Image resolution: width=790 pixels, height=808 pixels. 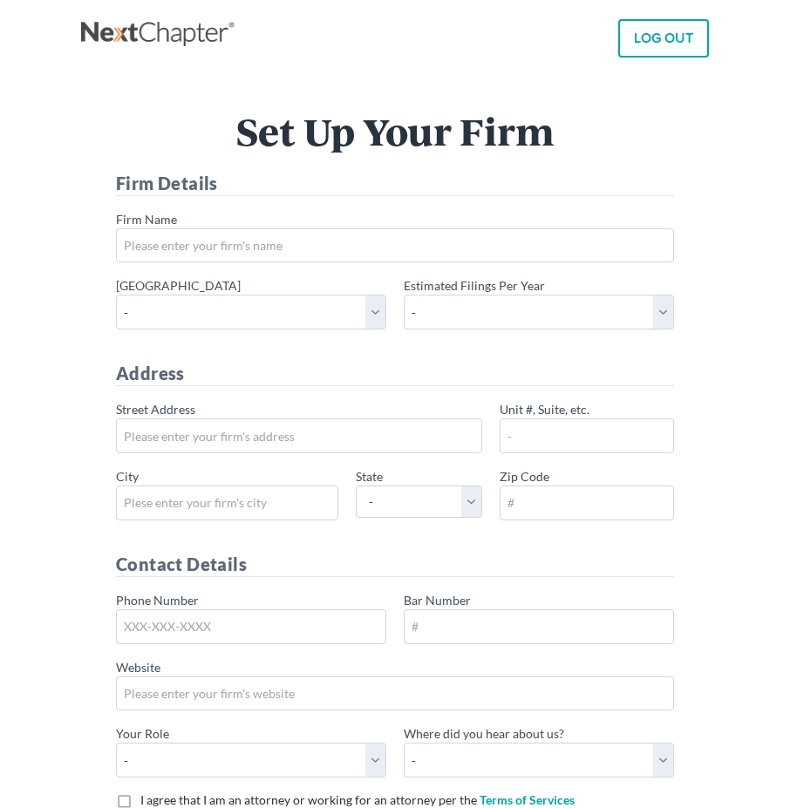 I want to click on label: Website, so click(x=138, y=667).